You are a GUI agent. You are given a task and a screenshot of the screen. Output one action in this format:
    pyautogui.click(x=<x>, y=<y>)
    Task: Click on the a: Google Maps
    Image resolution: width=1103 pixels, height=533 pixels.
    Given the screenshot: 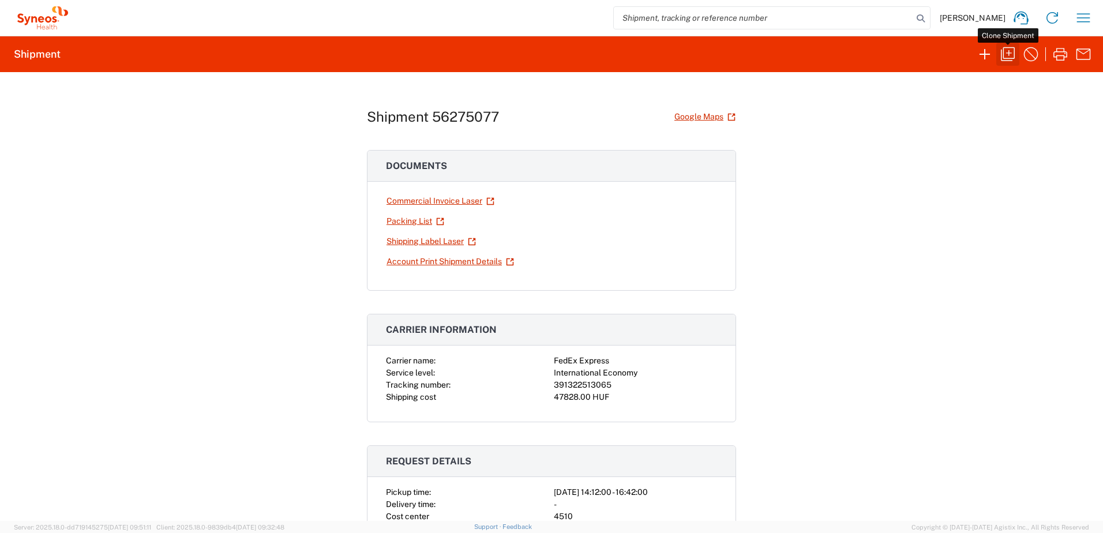 What is the action you would take?
    pyautogui.click(x=705, y=117)
    